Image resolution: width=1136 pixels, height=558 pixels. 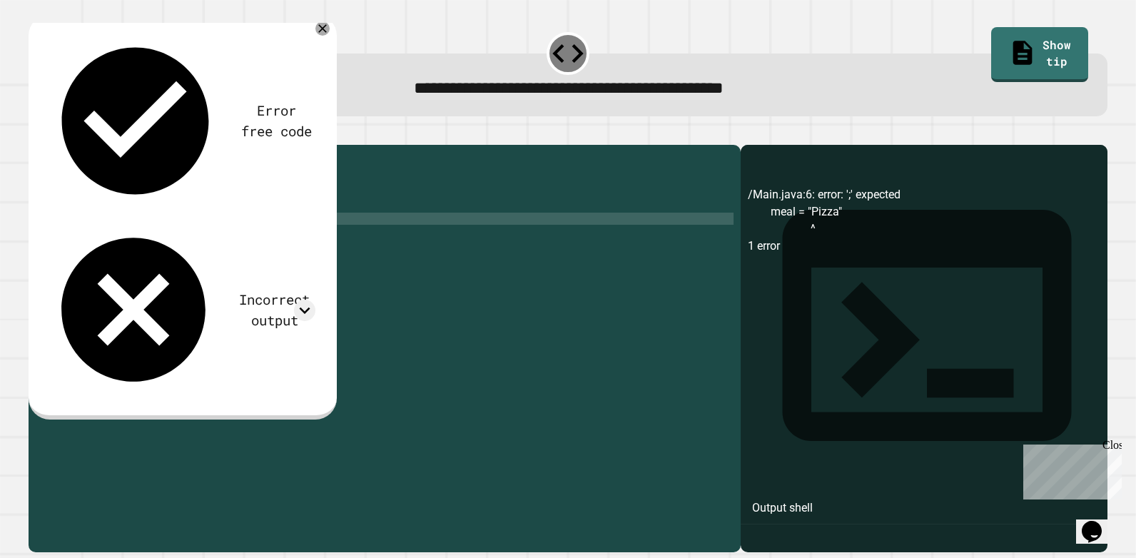 I want to click on div: /Main.java:6: error: ';' expected meal = "Pizza" ^ 1 error, so click(x=924, y=369).